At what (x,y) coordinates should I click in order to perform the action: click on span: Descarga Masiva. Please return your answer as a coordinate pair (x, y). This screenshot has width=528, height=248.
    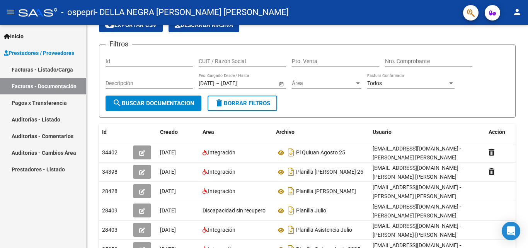
    Looking at the image, I should click on (204, 25).